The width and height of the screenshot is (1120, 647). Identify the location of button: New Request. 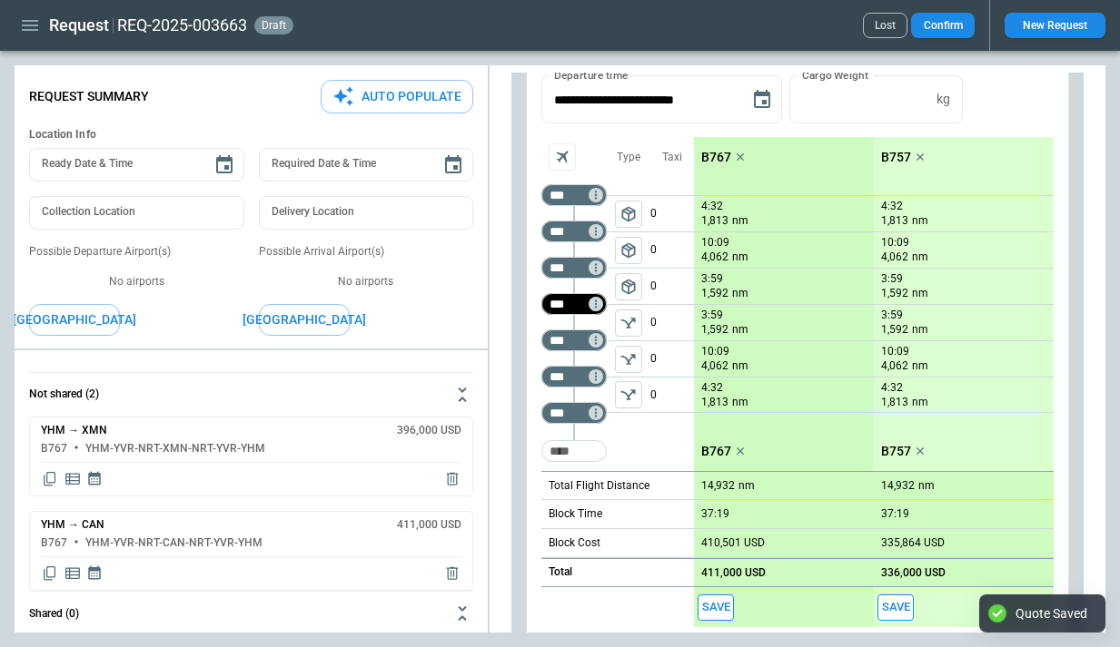
(1054, 25).